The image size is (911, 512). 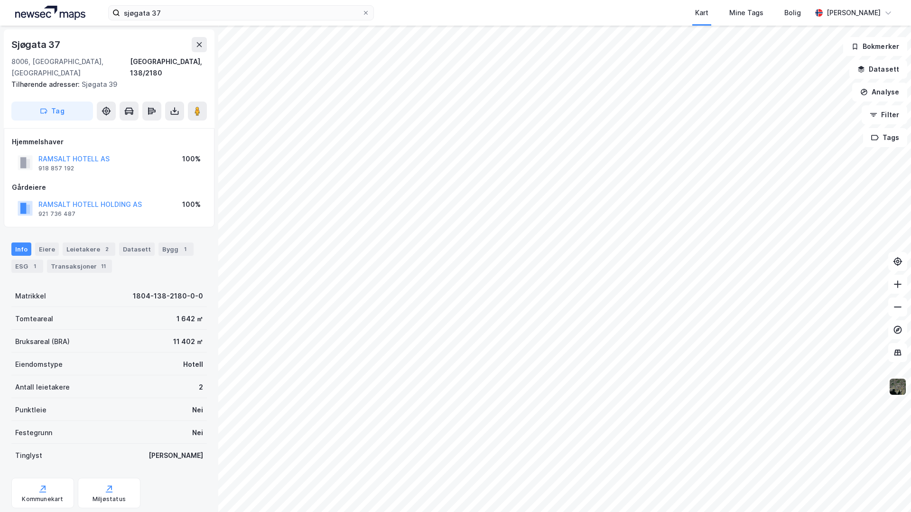 What do you see at coordinates (42, 342) in the screenshot?
I see `div: Bruksareal (BRA)` at bounding box center [42, 342].